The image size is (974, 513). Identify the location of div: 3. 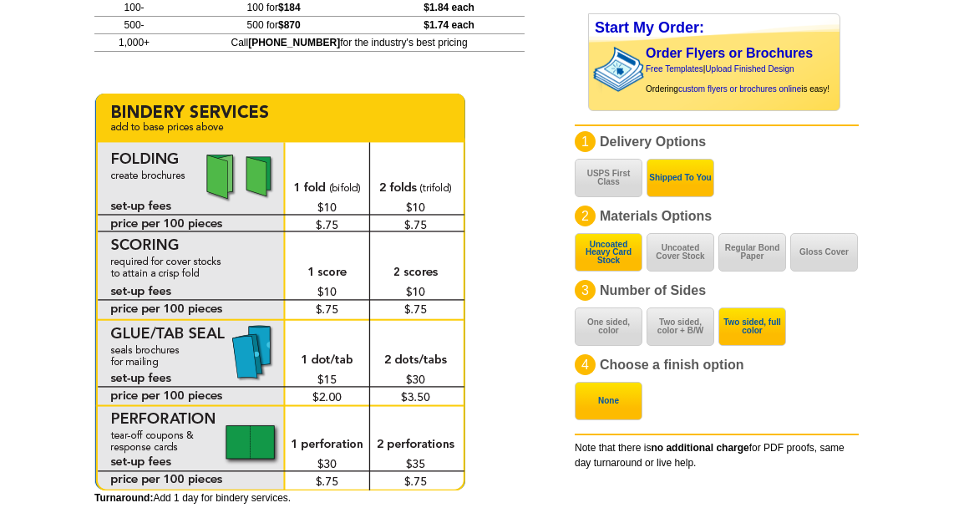
(585, 290).